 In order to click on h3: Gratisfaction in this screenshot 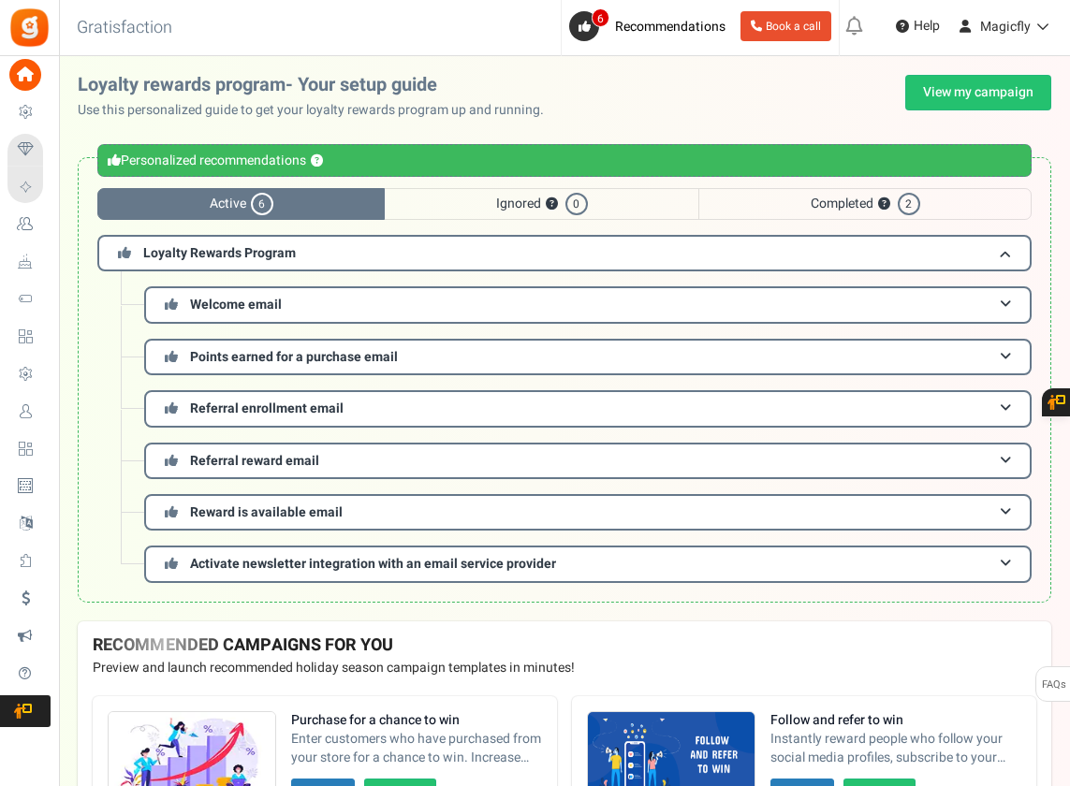, I will do `click(124, 28)`.